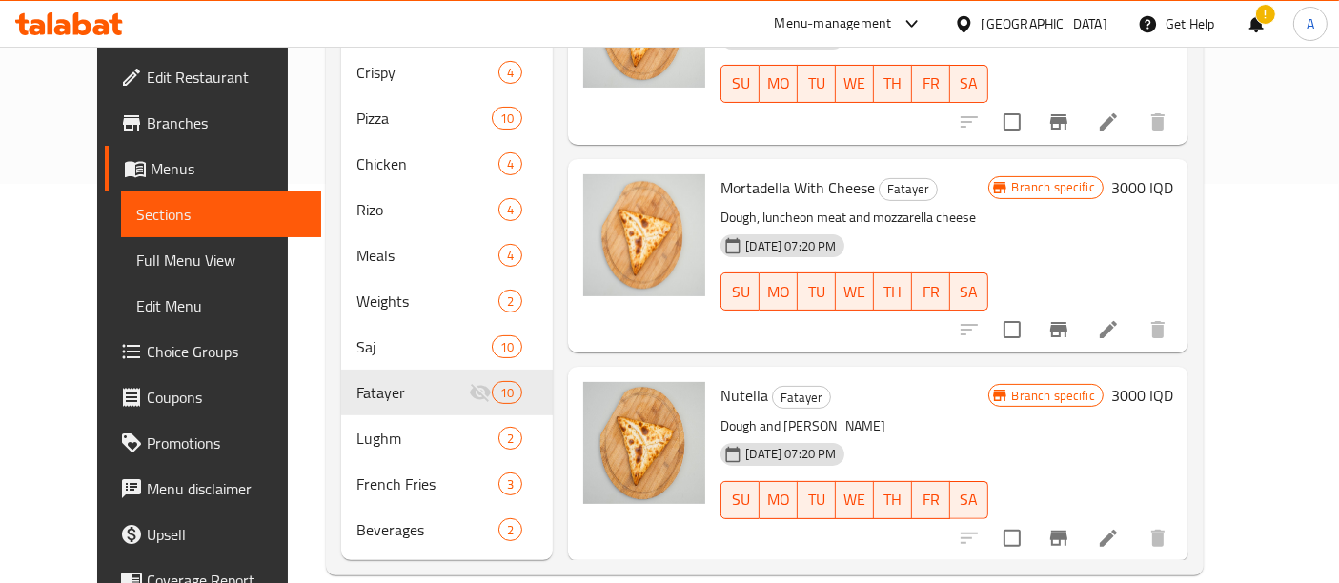 This screenshot has width=1339, height=583. Describe the element at coordinates (447, 72) in the screenshot. I see `div: Crispy4` at that location.